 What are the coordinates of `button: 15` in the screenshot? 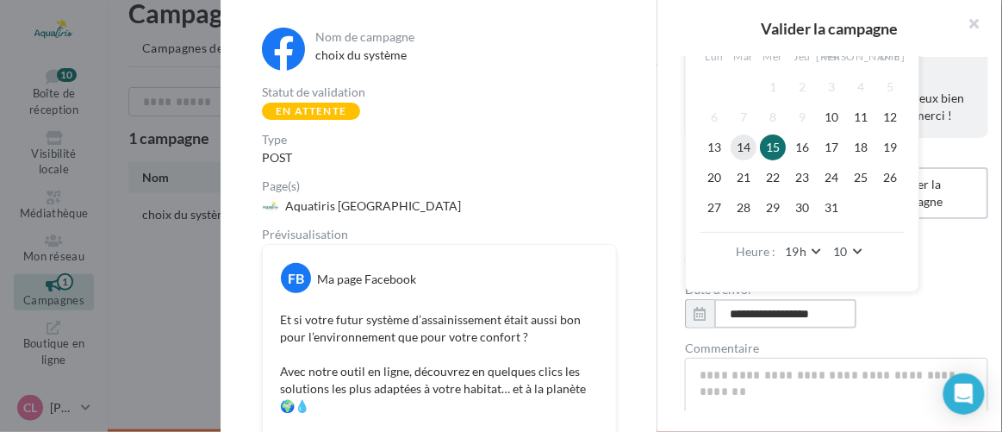 It's located at (773, 147).